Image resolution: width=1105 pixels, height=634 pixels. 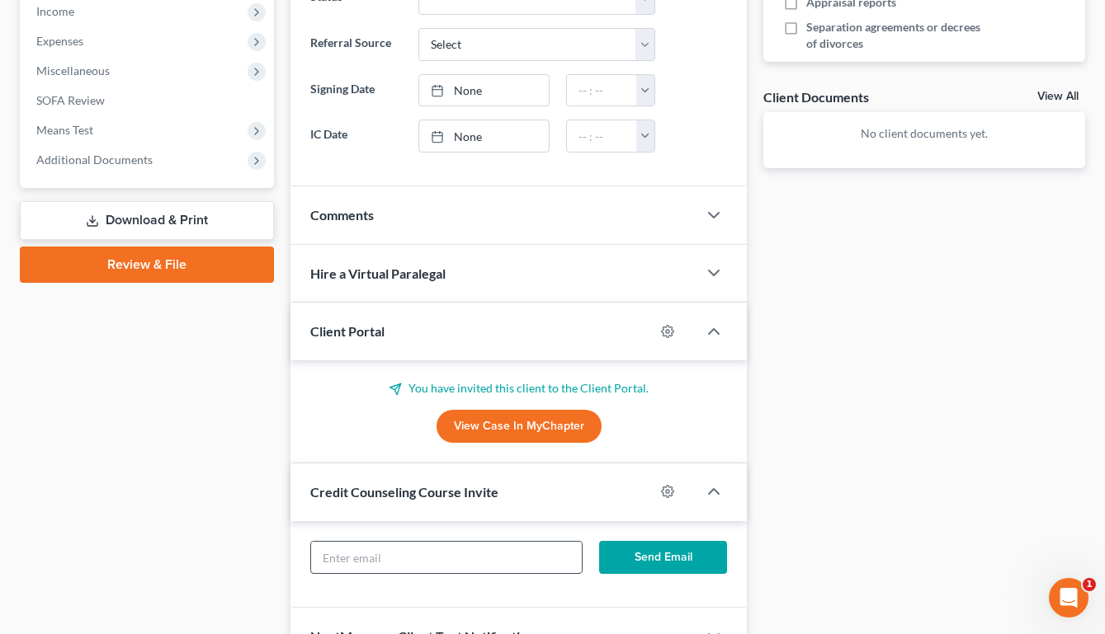 What do you see at coordinates (404, 492) in the screenshot?
I see `span: Credit Counseling Course Invite` at bounding box center [404, 492].